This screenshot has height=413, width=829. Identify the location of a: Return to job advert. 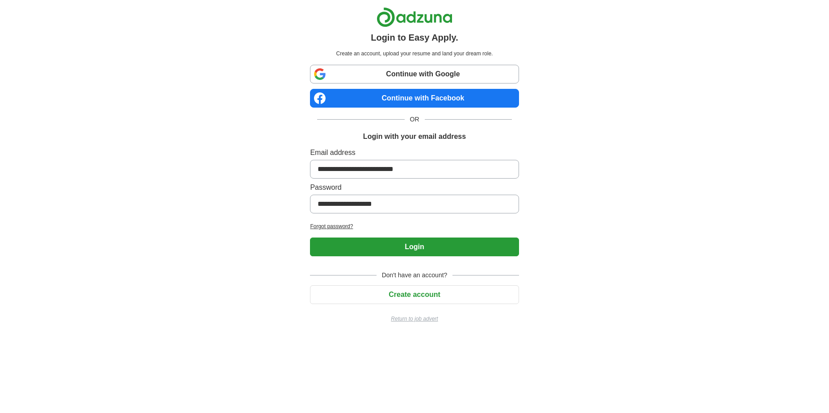
(414, 319).